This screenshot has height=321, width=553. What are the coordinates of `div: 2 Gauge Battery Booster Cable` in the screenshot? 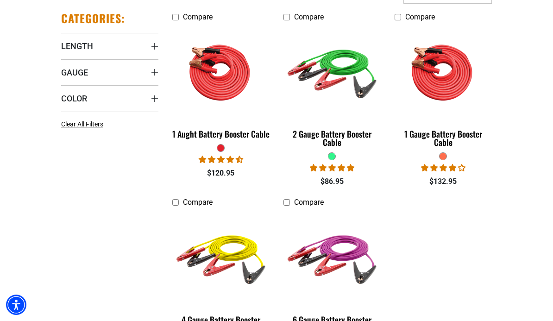 It's located at (332, 138).